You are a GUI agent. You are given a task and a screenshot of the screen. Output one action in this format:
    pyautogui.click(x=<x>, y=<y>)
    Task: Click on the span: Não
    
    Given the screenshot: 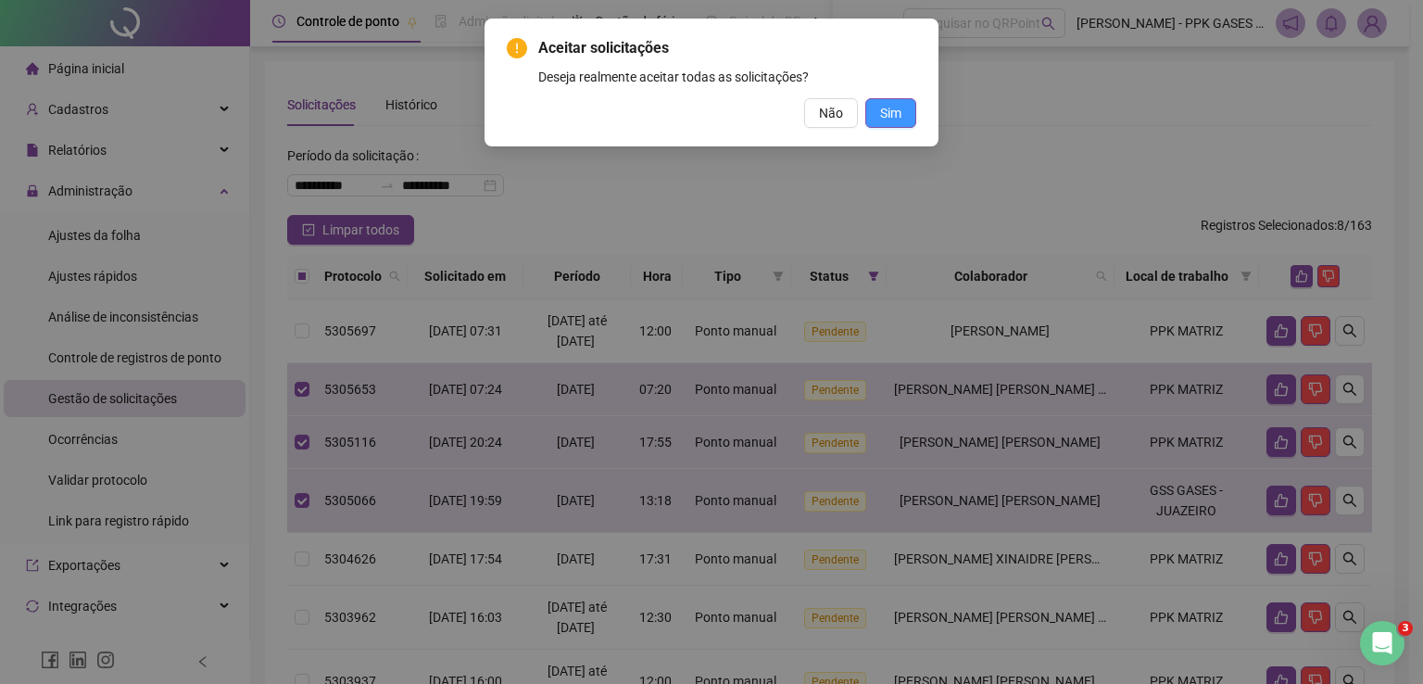 What is the action you would take?
    pyautogui.click(x=831, y=113)
    